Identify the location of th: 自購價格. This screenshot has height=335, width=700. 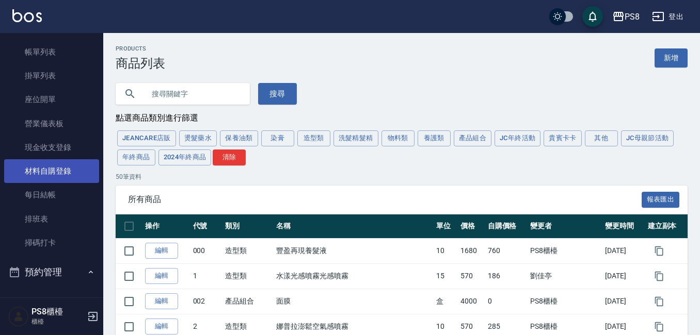
(506, 227).